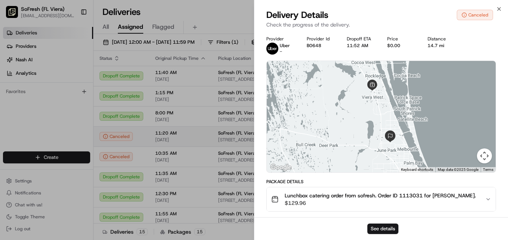 This screenshot has width=508, height=240. Describe the element at coordinates (82, 129) in the screenshot. I see `span: Pylon` at that location.